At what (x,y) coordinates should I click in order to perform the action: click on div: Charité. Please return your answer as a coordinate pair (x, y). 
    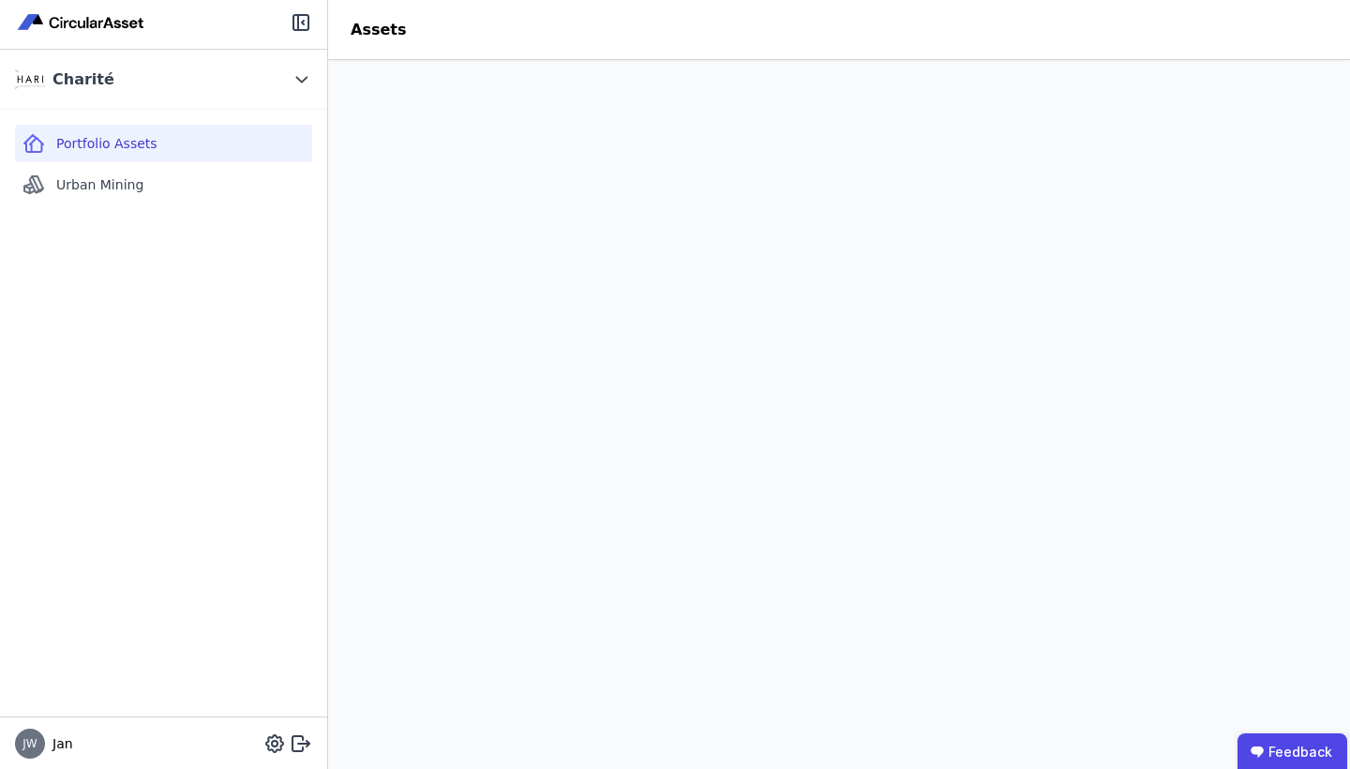
    Looking at the image, I should click on (83, 80).